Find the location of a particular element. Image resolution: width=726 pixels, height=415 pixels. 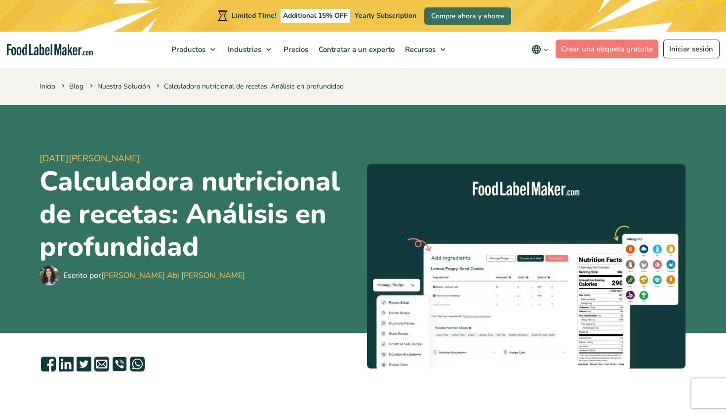

span: Recursos is located at coordinates (420, 49).